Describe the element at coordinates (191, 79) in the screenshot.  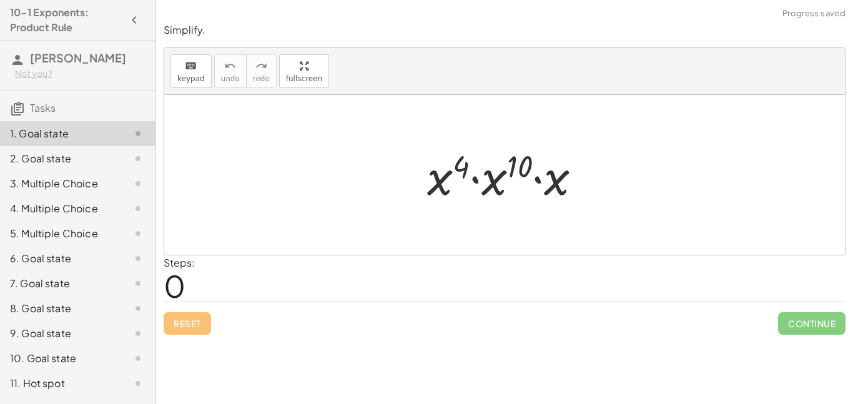
I see `span: keypad` at that location.